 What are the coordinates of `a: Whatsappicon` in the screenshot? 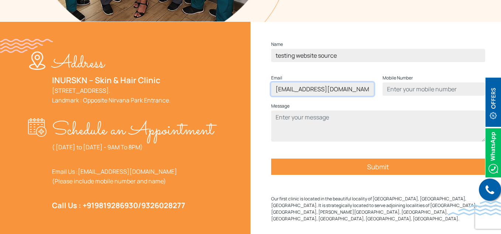 It's located at (493, 152).